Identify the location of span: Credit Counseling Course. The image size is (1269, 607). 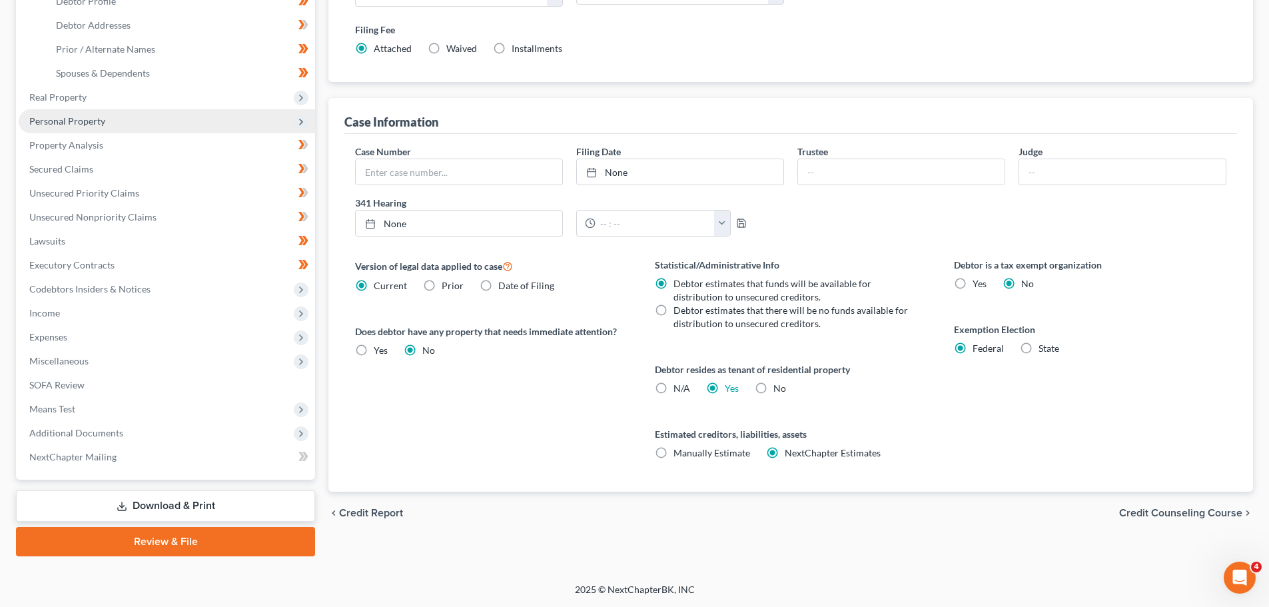
(1180, 513).